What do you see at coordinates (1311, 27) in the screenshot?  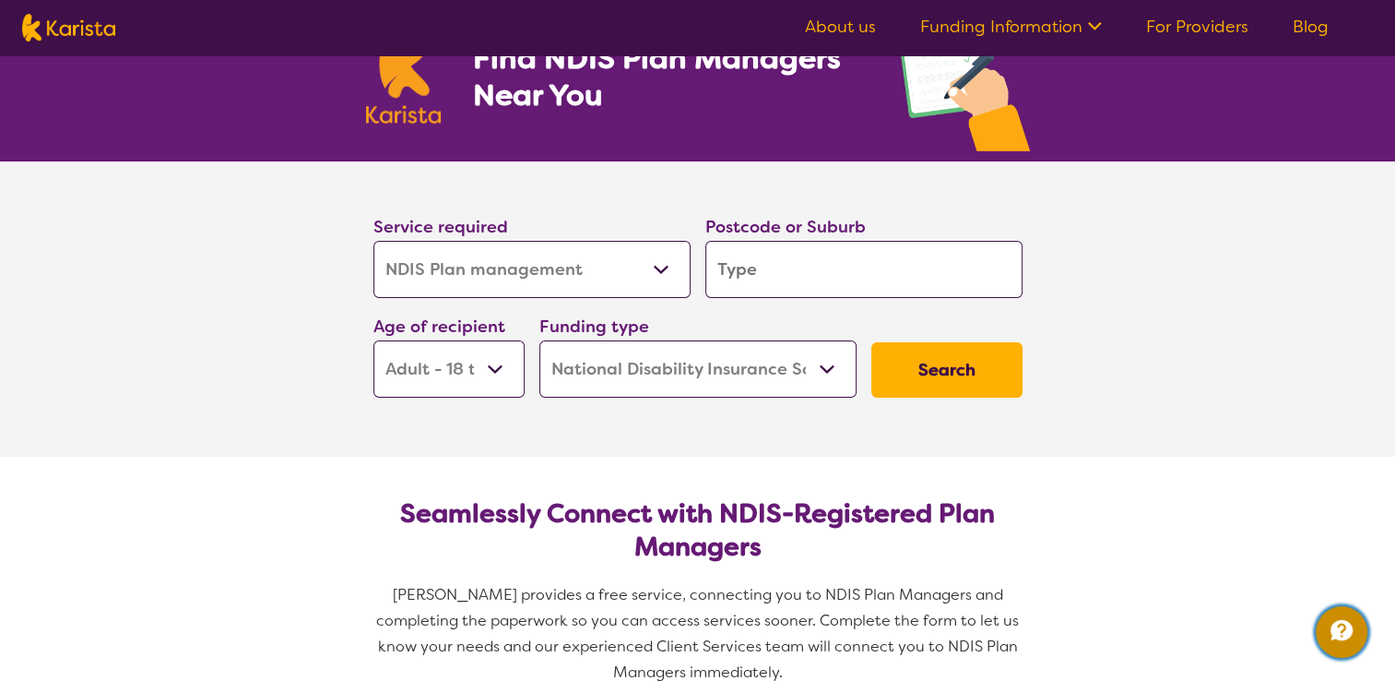 I see `a: Blog` at bounding box center [1311, 27].